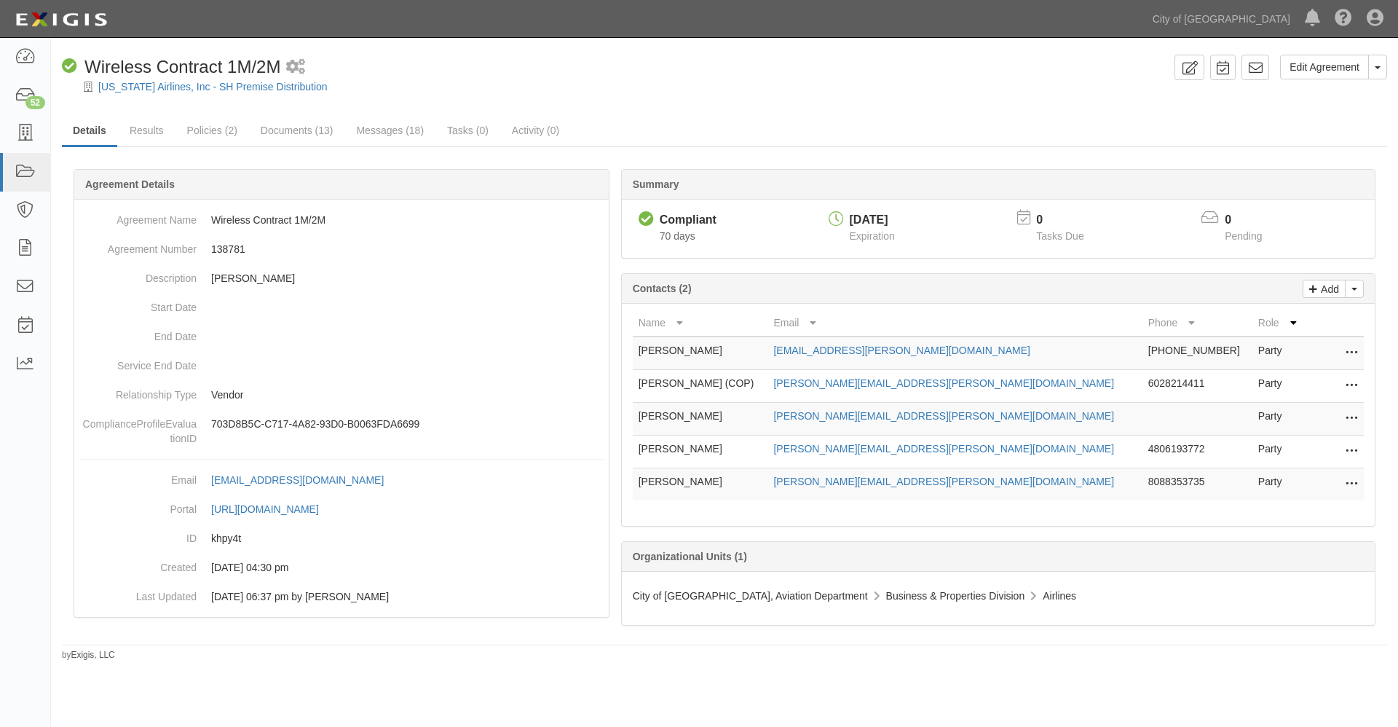 This screenshot has height=727, width=1398. I want to click on dt: End Date, so click(138, 333).